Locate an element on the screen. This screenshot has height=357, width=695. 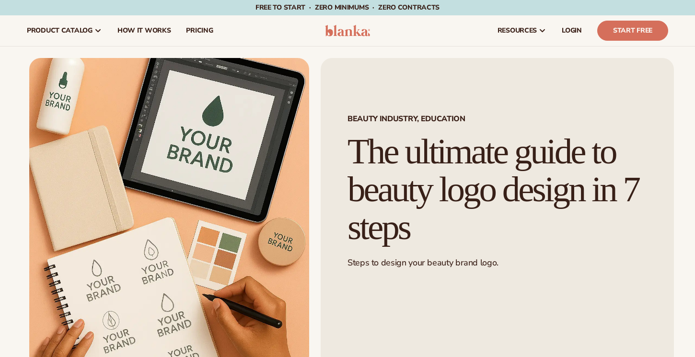
a: resources is located at coordinates (522, 31).